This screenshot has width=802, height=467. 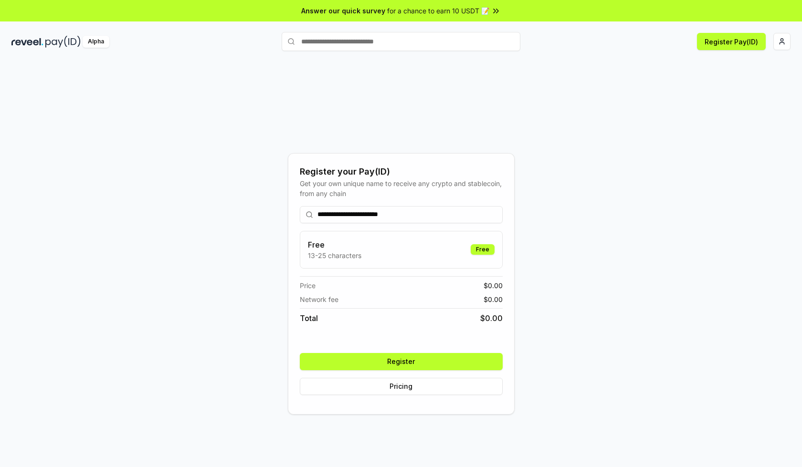 What do you see at coordinates (438, 10) in the screenshot?
I see `span: for a chance to earn 10 USDT 📝` at bounding box center [438, 10].